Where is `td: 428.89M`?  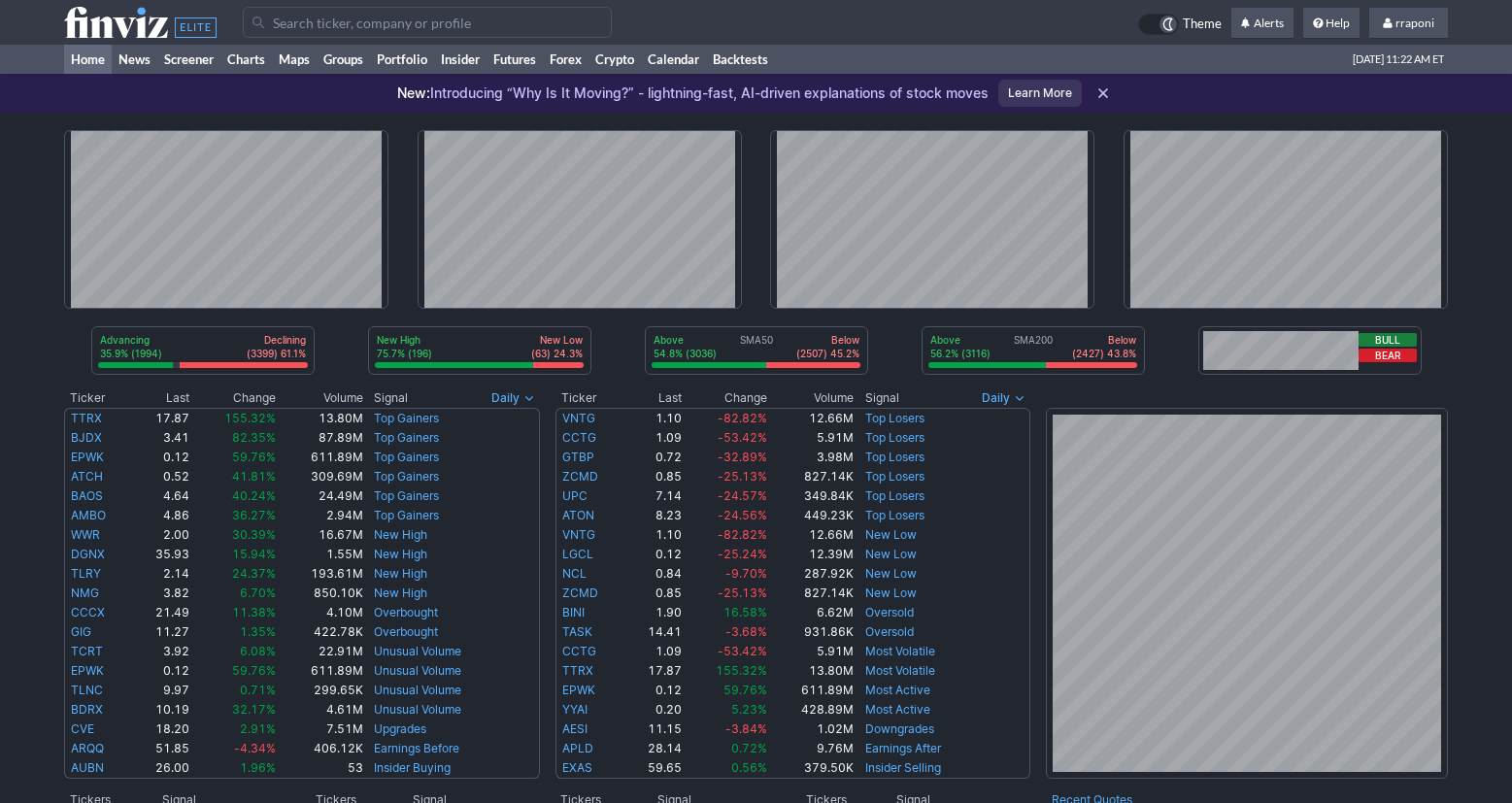 td: 428.89M is located at coordinates (812, 710).